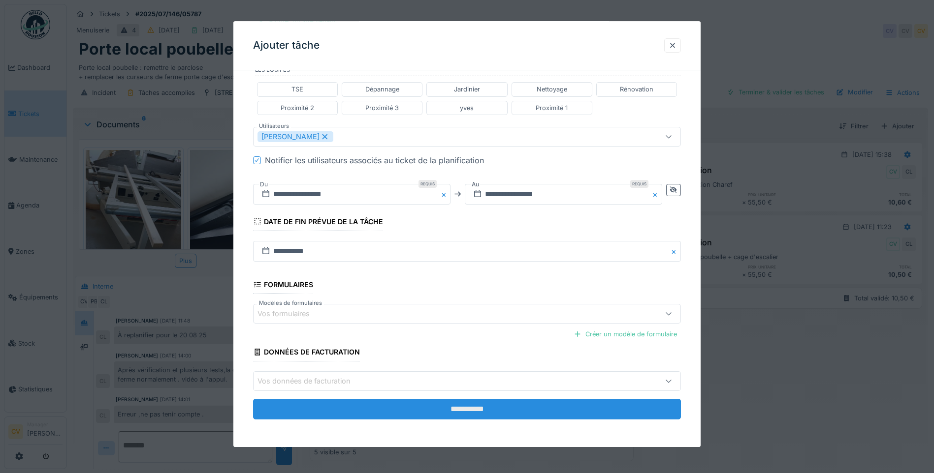 Image resolution: width=934 pixels, height=473 pixels. I want to click on div: Proximité 2, so click(297, 108).